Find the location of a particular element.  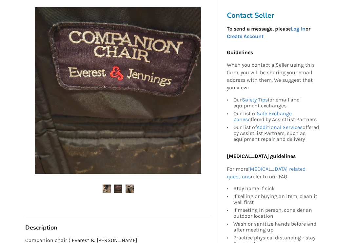

a: Safe Exchange Zones is located at coordinates (263, 116).